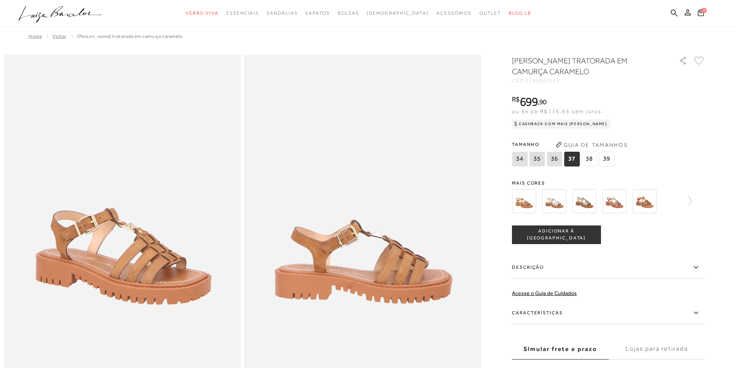 The image size is (736, 368). What do you see at coordinates (543, 102) in the screenshot?
I see `span: 90` at bounding box center [543, 102].